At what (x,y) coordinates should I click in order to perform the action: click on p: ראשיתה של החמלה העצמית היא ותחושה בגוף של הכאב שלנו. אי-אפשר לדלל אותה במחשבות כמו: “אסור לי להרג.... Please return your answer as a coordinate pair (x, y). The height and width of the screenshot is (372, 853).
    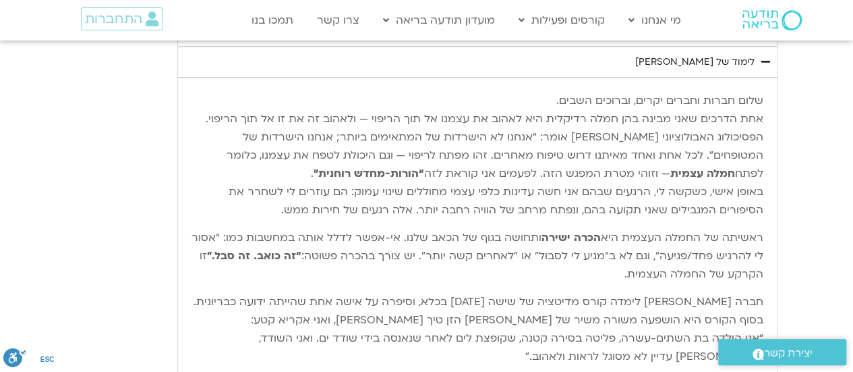
    Looking at the image, I should click on (477, 256).